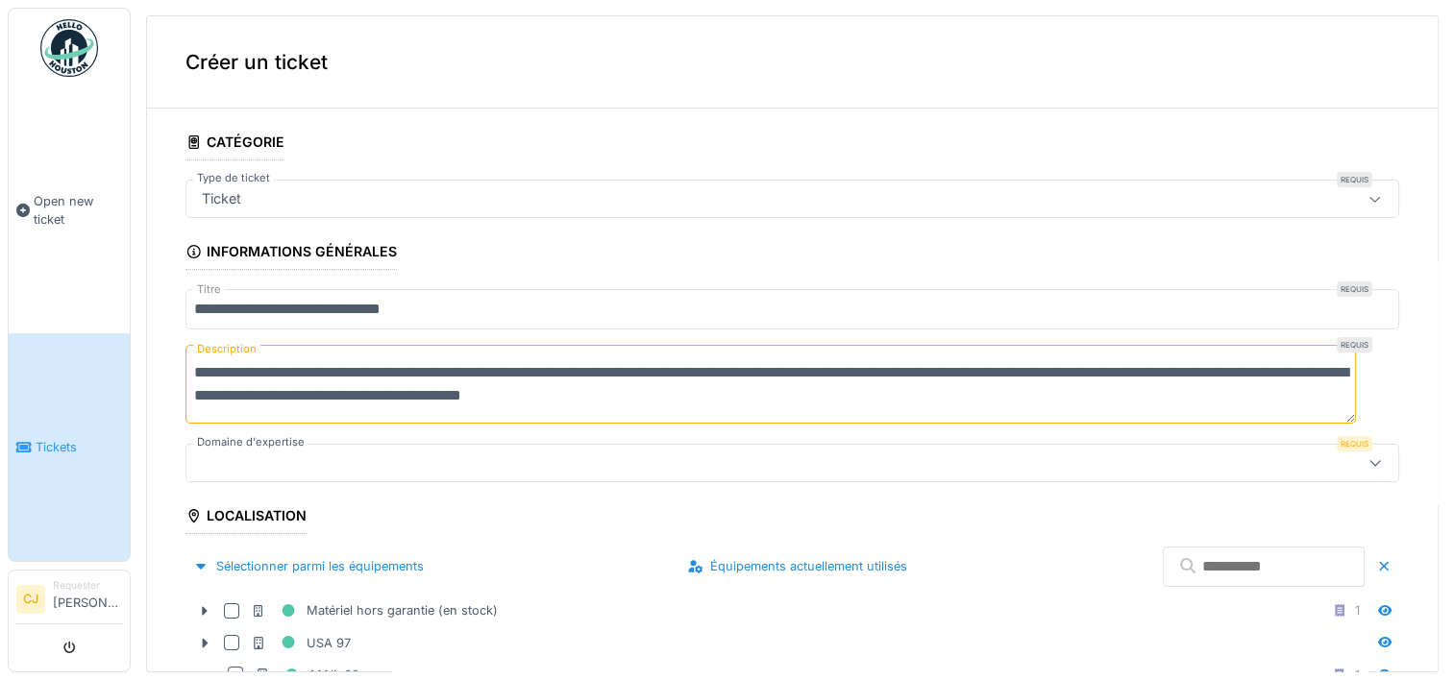 The width and height of the screenshot is (1454, 680). Describe the element at coordinates (209, 289) in the screenshot. I see `label: Titre` at that location.